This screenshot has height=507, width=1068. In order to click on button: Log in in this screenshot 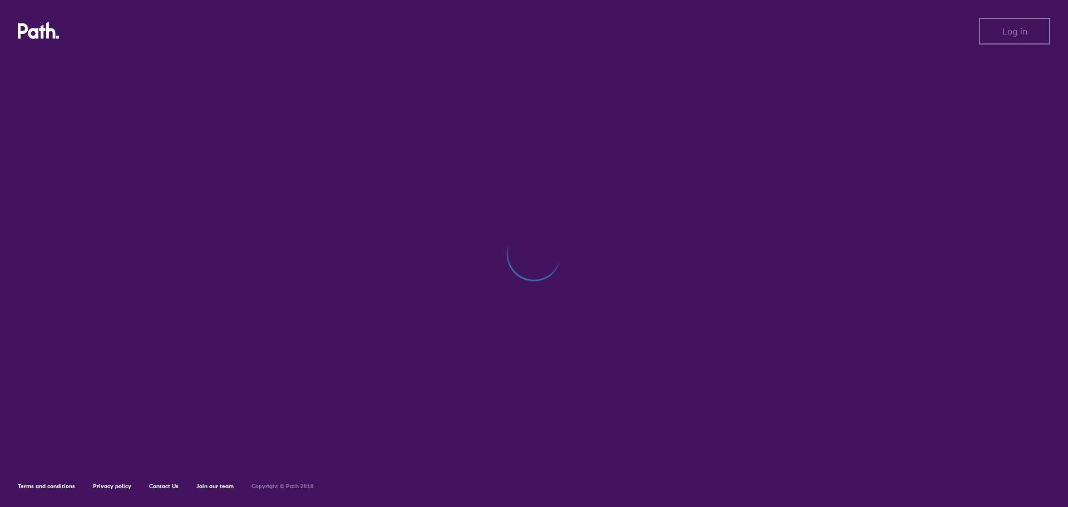, I will do `click(1014, 31)`.